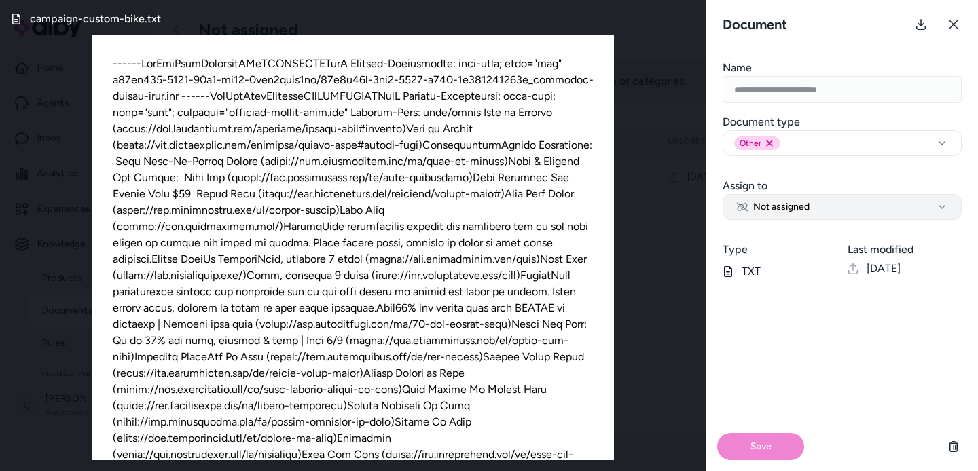 Image resolution: width=978 pixels, height=471 pixels. I want to click on h3: campaign-custom-bike.txt, so click(95, 19).